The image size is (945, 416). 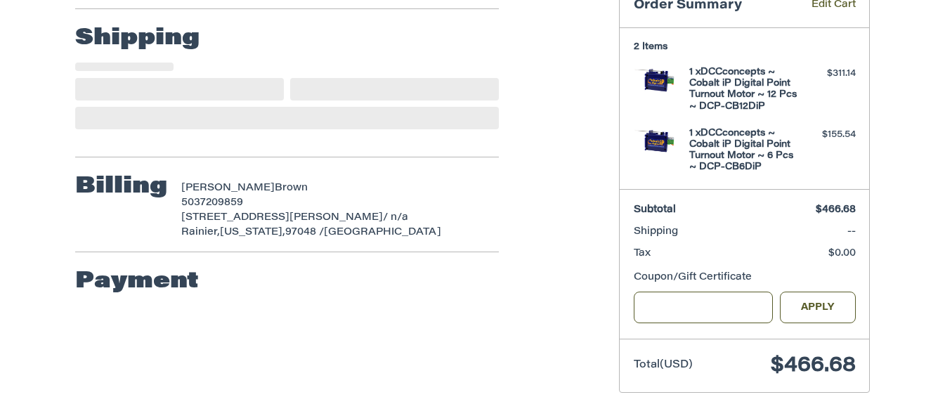 I want to click on span: $0.00, so click(x=841, y=254).